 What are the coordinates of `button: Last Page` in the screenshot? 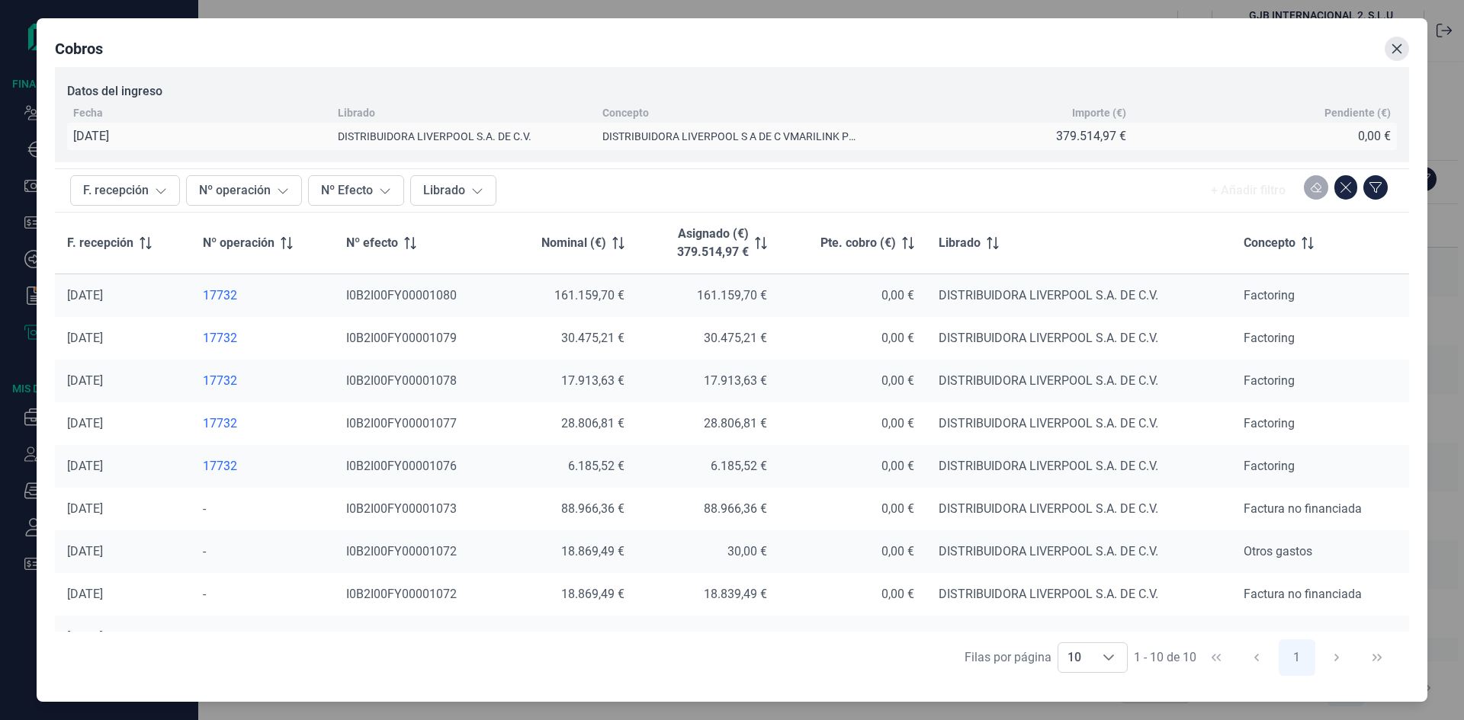 It's located at (1377, 658).